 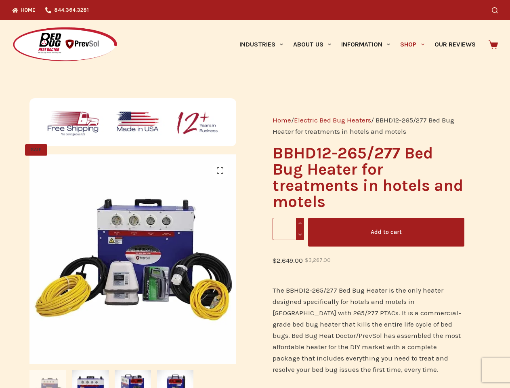 I want to click on a: View full-screen image gallery, so click(x=220, y=170).